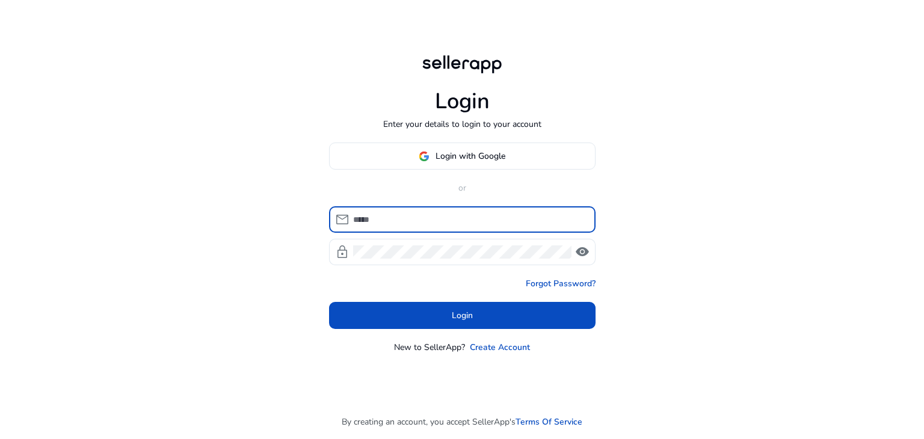 The height and width of the screenshot is (439, 924). Describe the element at coordinates (462, 315) in the screenshot. I see `span: Login` at that location.